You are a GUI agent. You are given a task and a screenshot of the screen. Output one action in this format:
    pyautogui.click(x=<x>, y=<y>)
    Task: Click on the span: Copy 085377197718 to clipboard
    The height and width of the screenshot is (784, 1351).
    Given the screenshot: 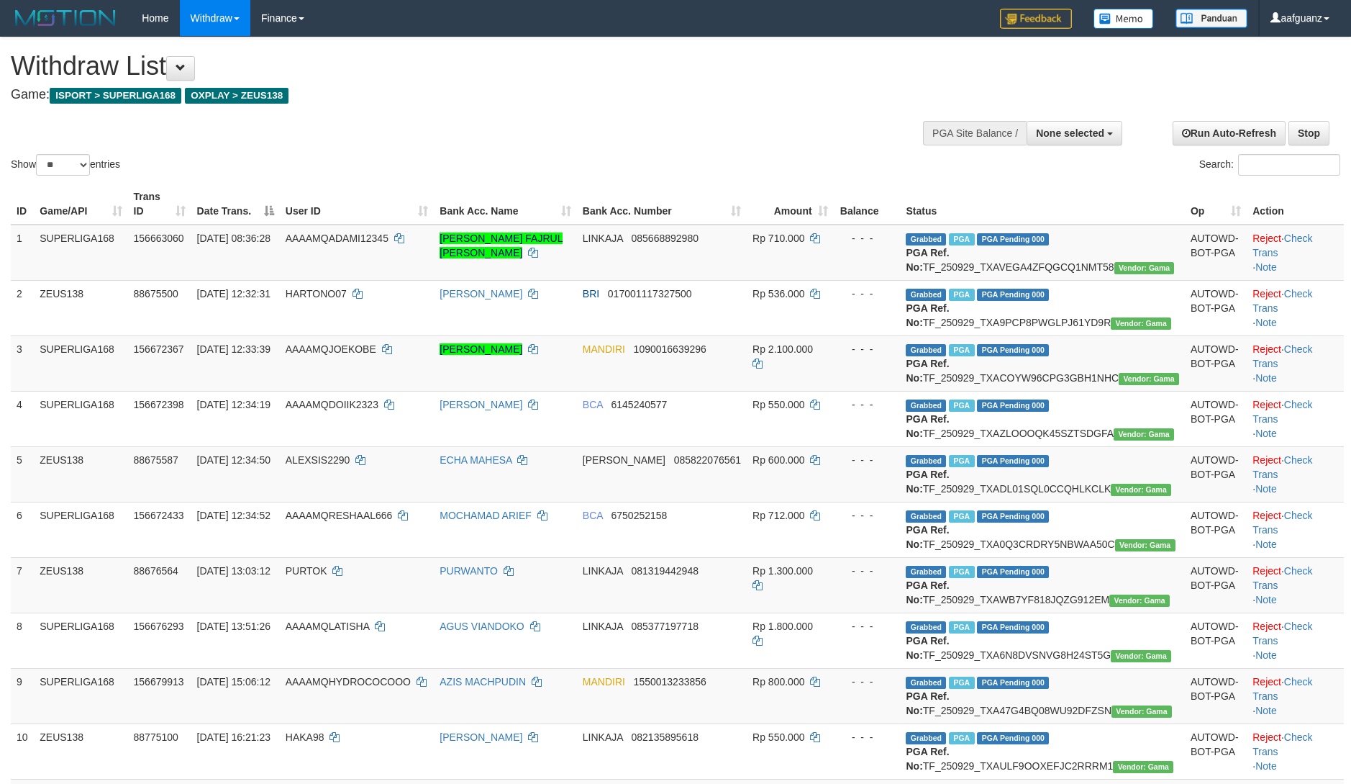 What is the action you would take?
    pyautogui.click(x=665, y=626)
    